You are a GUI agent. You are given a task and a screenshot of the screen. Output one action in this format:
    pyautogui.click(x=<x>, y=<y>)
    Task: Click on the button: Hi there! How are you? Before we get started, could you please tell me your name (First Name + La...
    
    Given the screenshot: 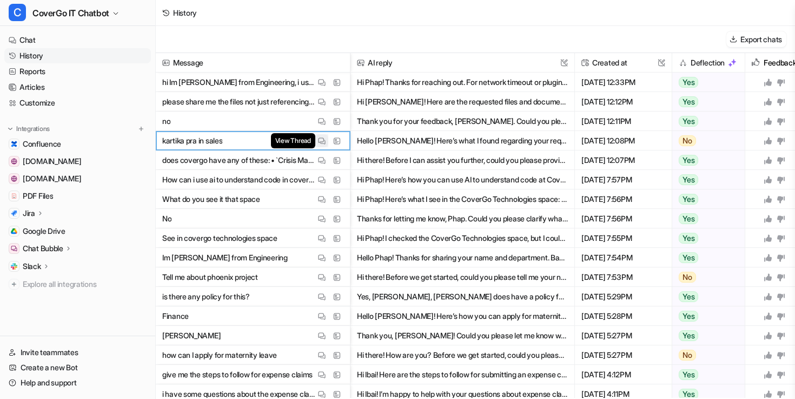 What is the action you would take?
    pyautogui.click(x=462, y=355)
    